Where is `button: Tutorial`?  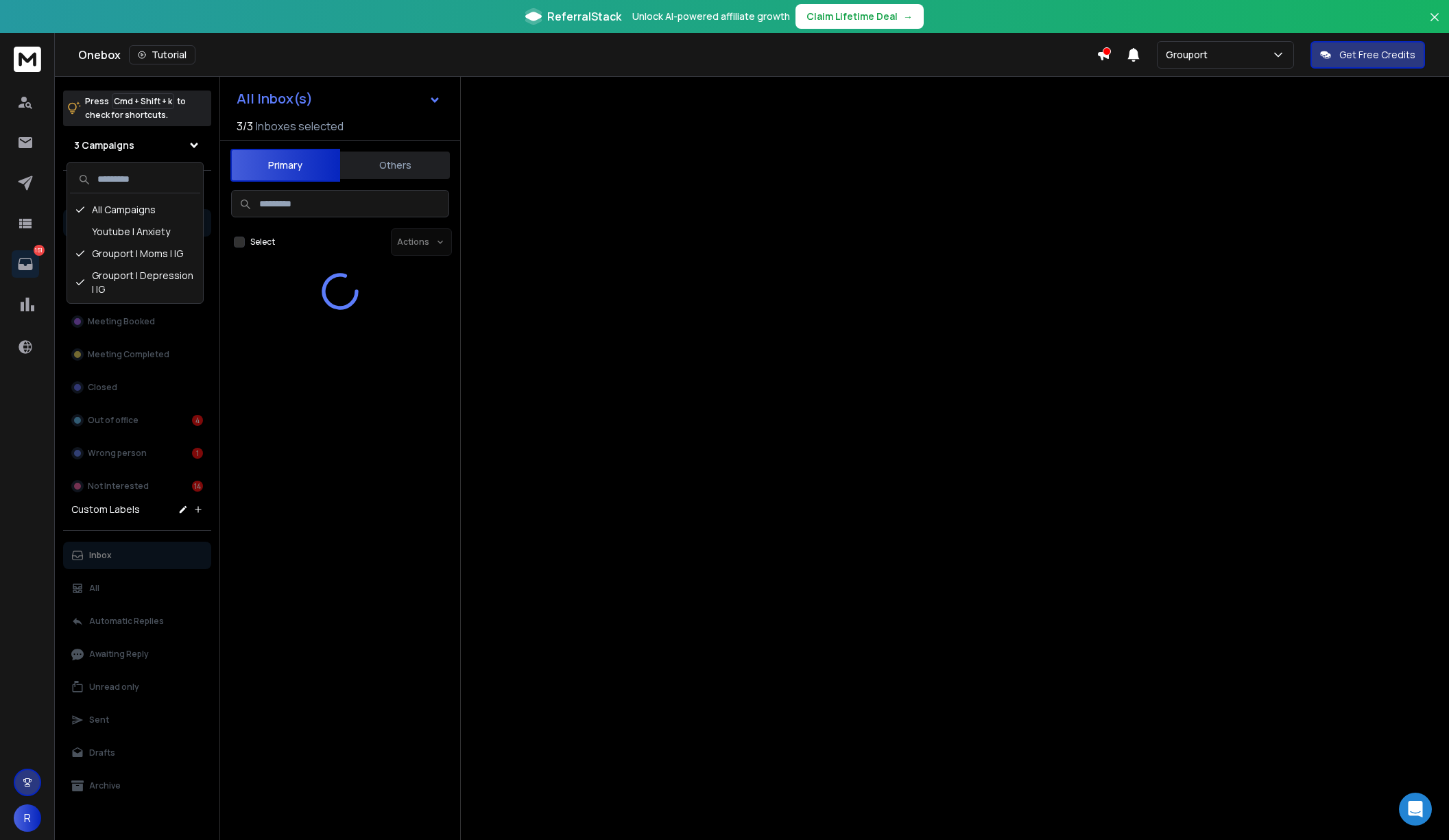 button: Tutorial is located at coordinates (161, 54).